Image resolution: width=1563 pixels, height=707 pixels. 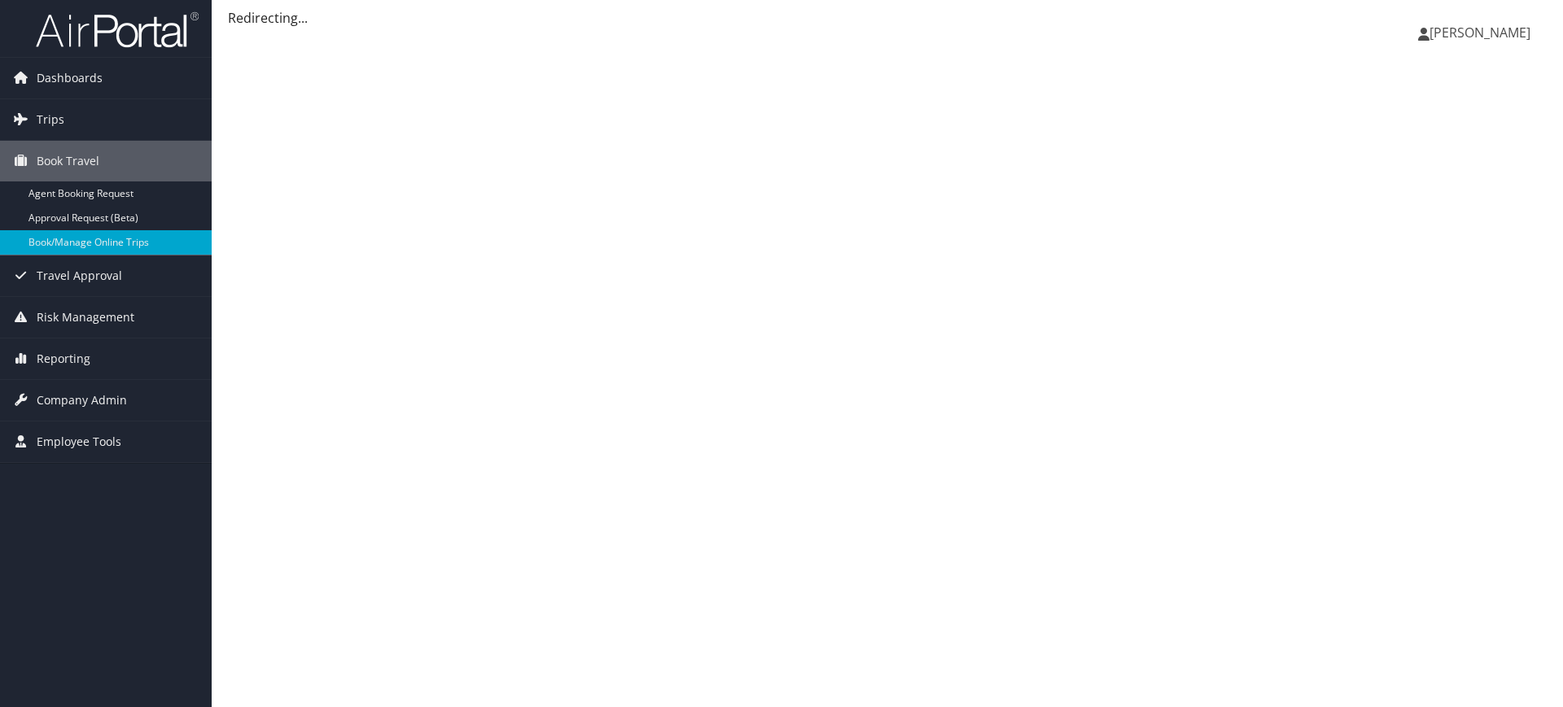 What do you see at coordinates (887, 18) in the screenshot?
I see `div: Redirecting...` at bounding box center [887, 18].